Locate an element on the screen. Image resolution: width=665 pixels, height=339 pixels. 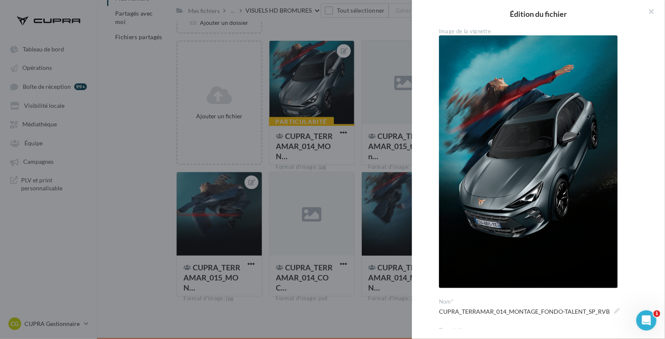
div: Image de la vignette is located at coordinates (541, 32).